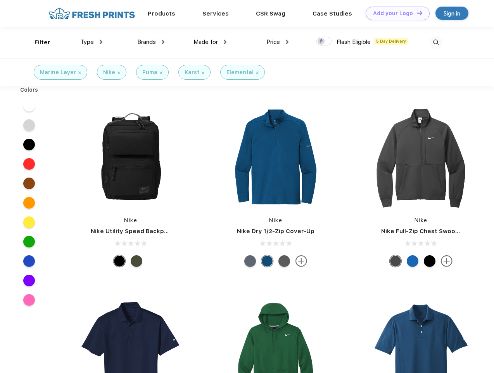 Image resolution: width=494 pixels, height=373 pixels. What do you see at coordinates (452, 13) in the screenshot?
I see `div: Sign in` at bounding box center [452, 13].